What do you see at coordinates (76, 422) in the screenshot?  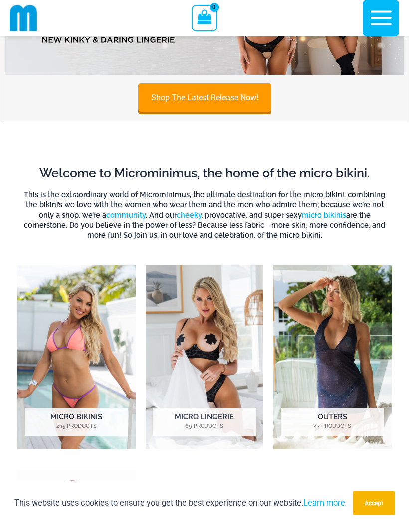 I see `h2: Micro Bikinis` at bounding box center [76, 422].